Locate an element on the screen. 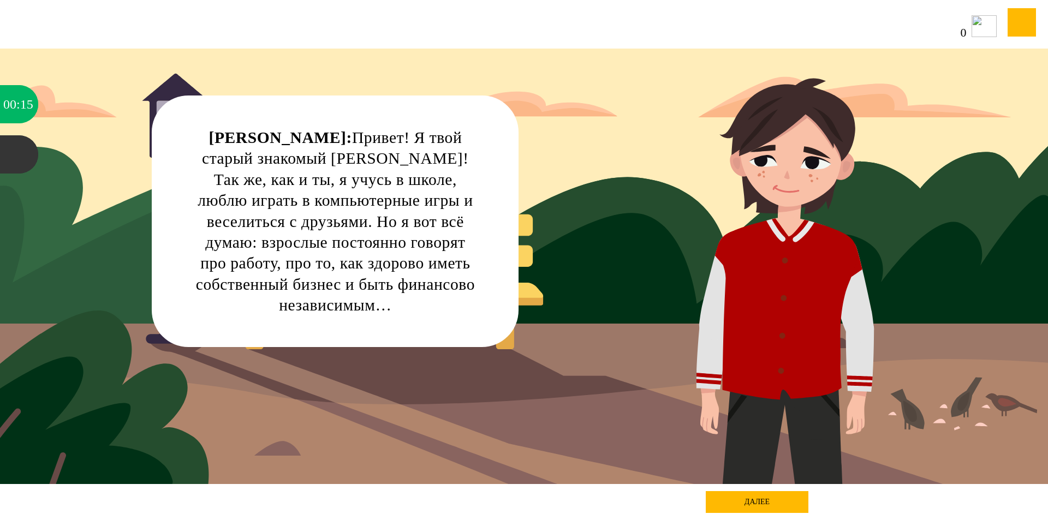  img: icon-cash.svg is located at coordinates (984, 26).